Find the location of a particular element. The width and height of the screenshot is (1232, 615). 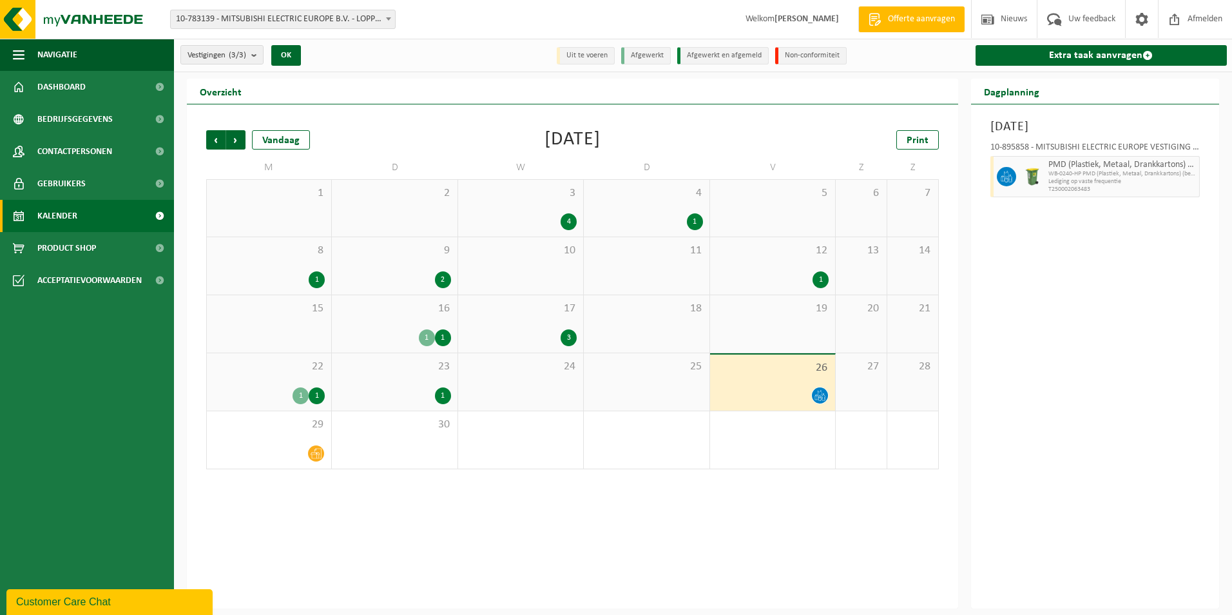

span: Acceptatievoorwaarden is located at coordinates (90, 280).